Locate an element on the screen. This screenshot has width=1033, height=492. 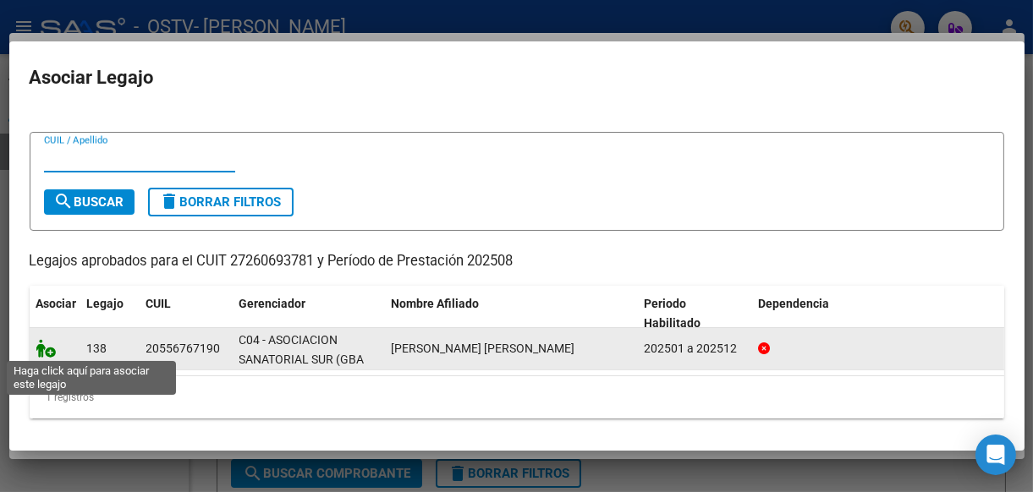
datatable-header-cell: Periodo Habilitado is located at coordinates (694, 314).